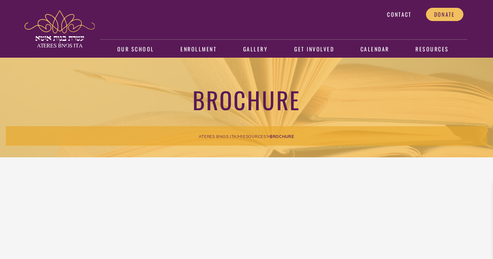 Image resolution: width=493 pixels, height=259 pixels. What do you see at coordinates (246, 99) in the screenshot?
I see `h1: Brochure` at bounding box center [246, 99].